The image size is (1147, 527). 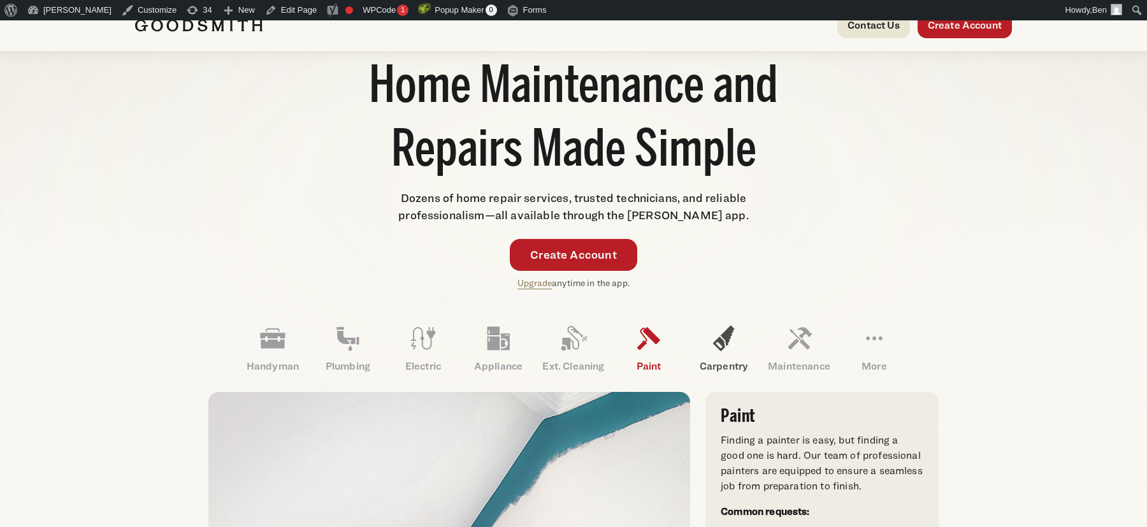 I want to click on a: More, so click(x=875, y=349).